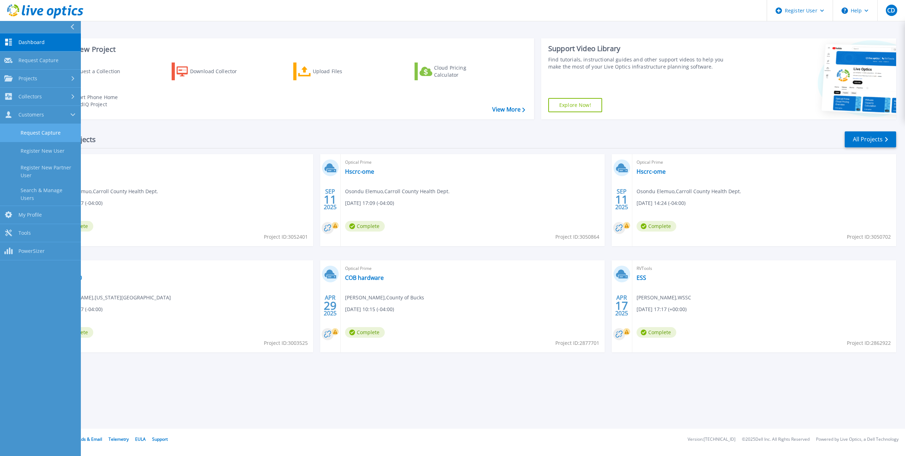 This screenshot has width=905, height=456. Describe the element at coordinates (857, 439) in the screenshot. I see `li: Powered by Live Optics, a Dell Technology` at that location.